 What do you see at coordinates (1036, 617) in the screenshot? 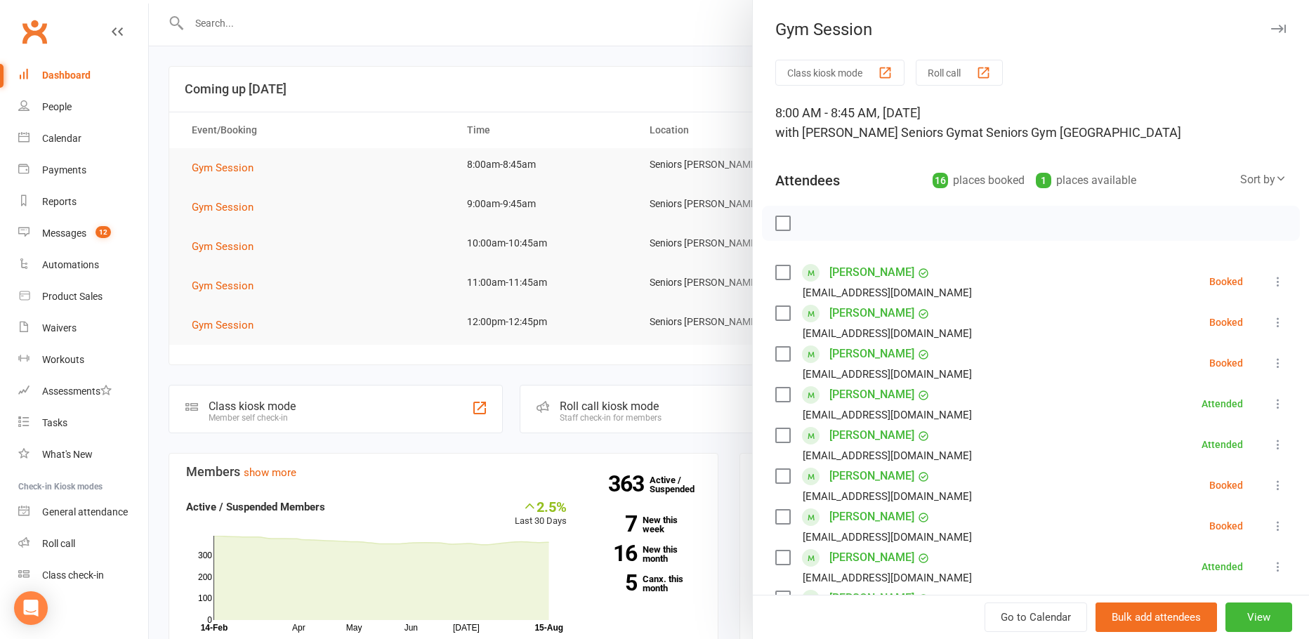
I see `a: Go to Calendar` at bounding box center [1036, 617].